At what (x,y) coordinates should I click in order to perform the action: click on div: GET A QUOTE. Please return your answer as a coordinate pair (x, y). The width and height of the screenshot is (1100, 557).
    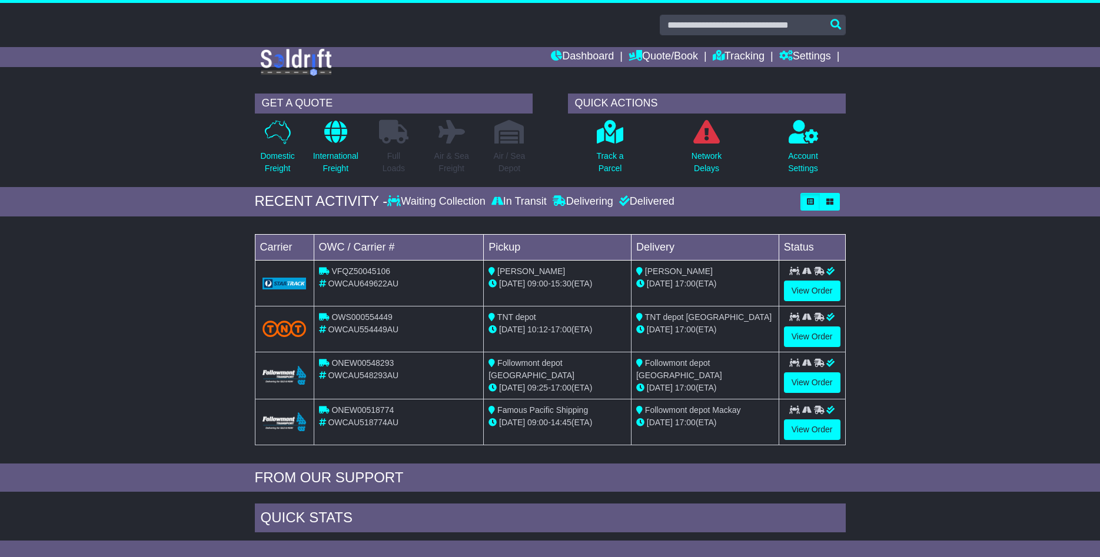
    Looking at the image, I should click on (394, 104).